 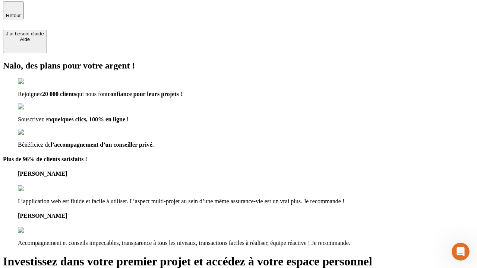 What do you see at coordinates (59, 94) in the screenshot?
I see `span: 20 000 clients` at bounding box center [59, 94].